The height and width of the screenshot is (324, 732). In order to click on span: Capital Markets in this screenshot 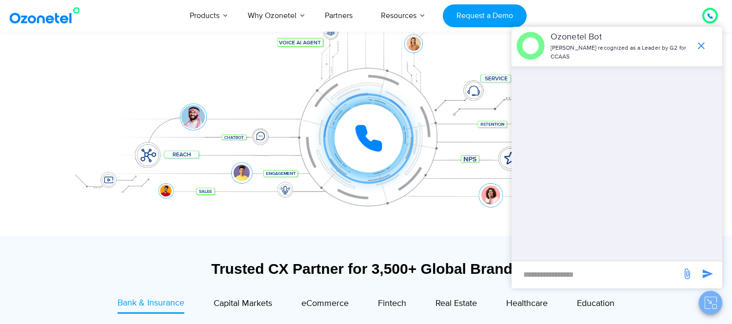, I will do `click(243, 304)`.